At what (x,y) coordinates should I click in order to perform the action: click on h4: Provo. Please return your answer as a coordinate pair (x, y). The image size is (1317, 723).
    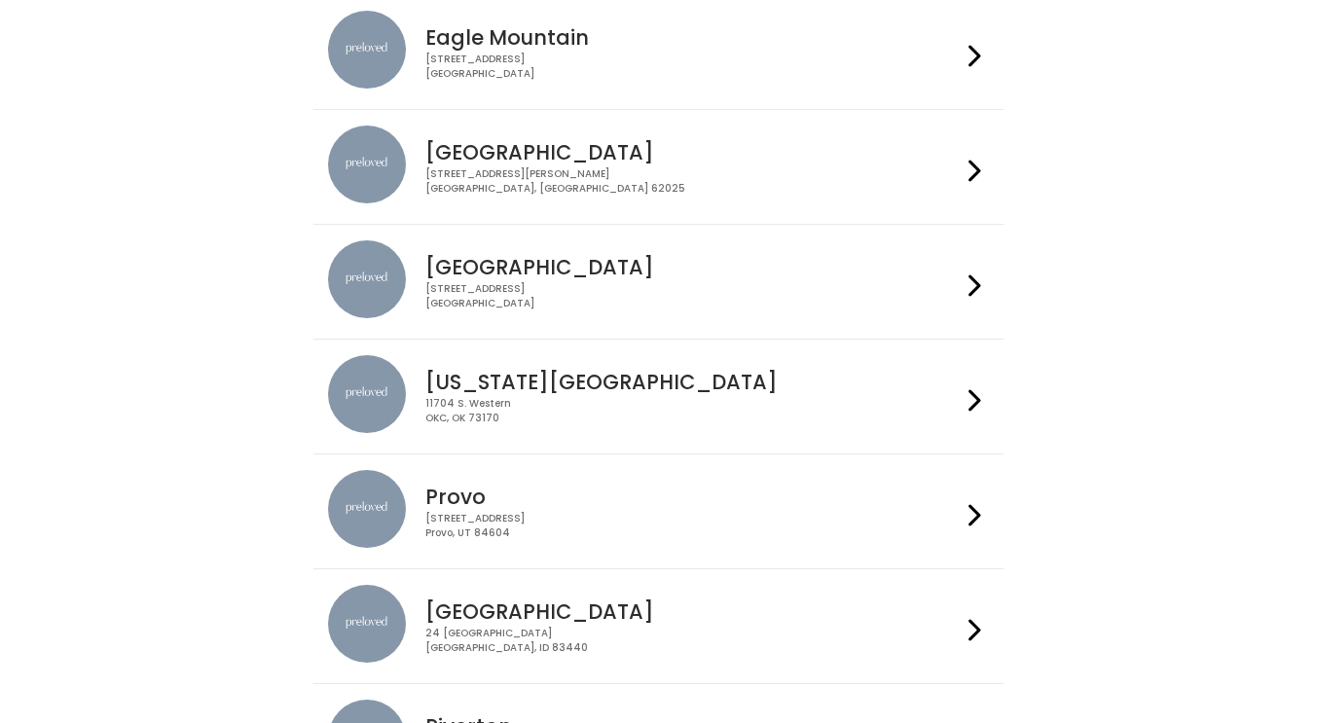
    Looking at the image, I should click on (693, 497).